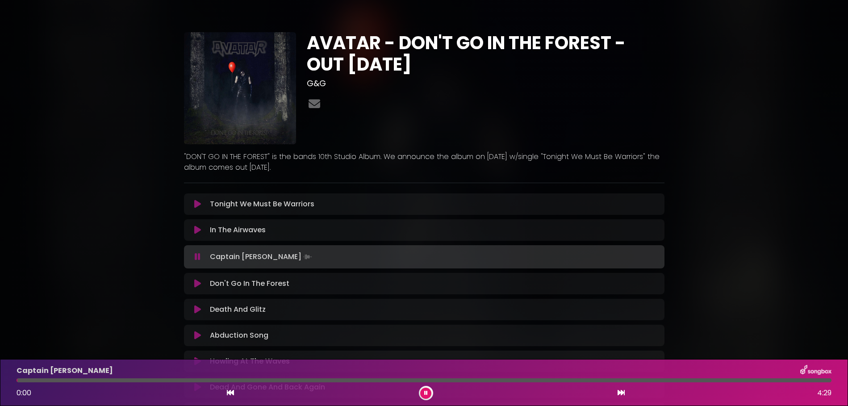  I want to click on span: 4:29, so click(824, 393).